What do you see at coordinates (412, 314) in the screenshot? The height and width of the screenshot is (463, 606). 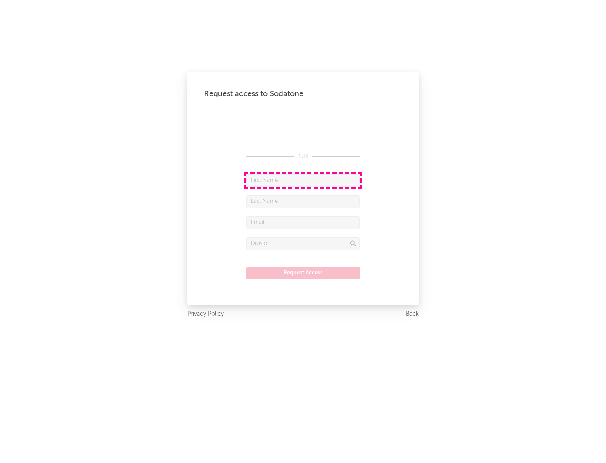 I see `a: Back` at bounding box center [412, 314].